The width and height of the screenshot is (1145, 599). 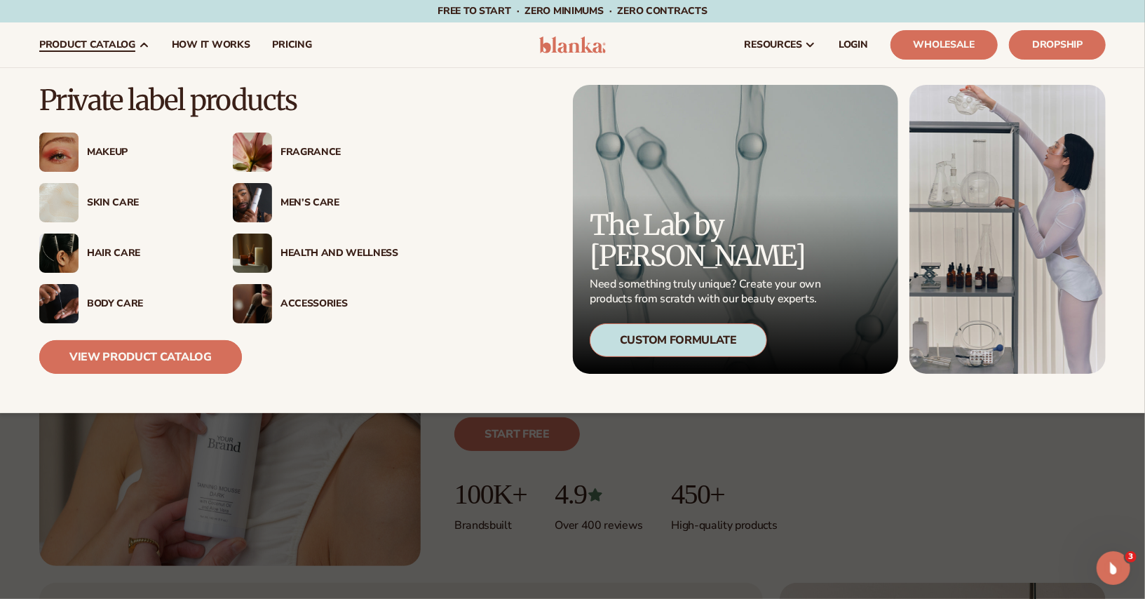 What do you see at coordinates (146, 203) in the screenshot?
I see `div: Skin Care` at bounding box center [146, 203].